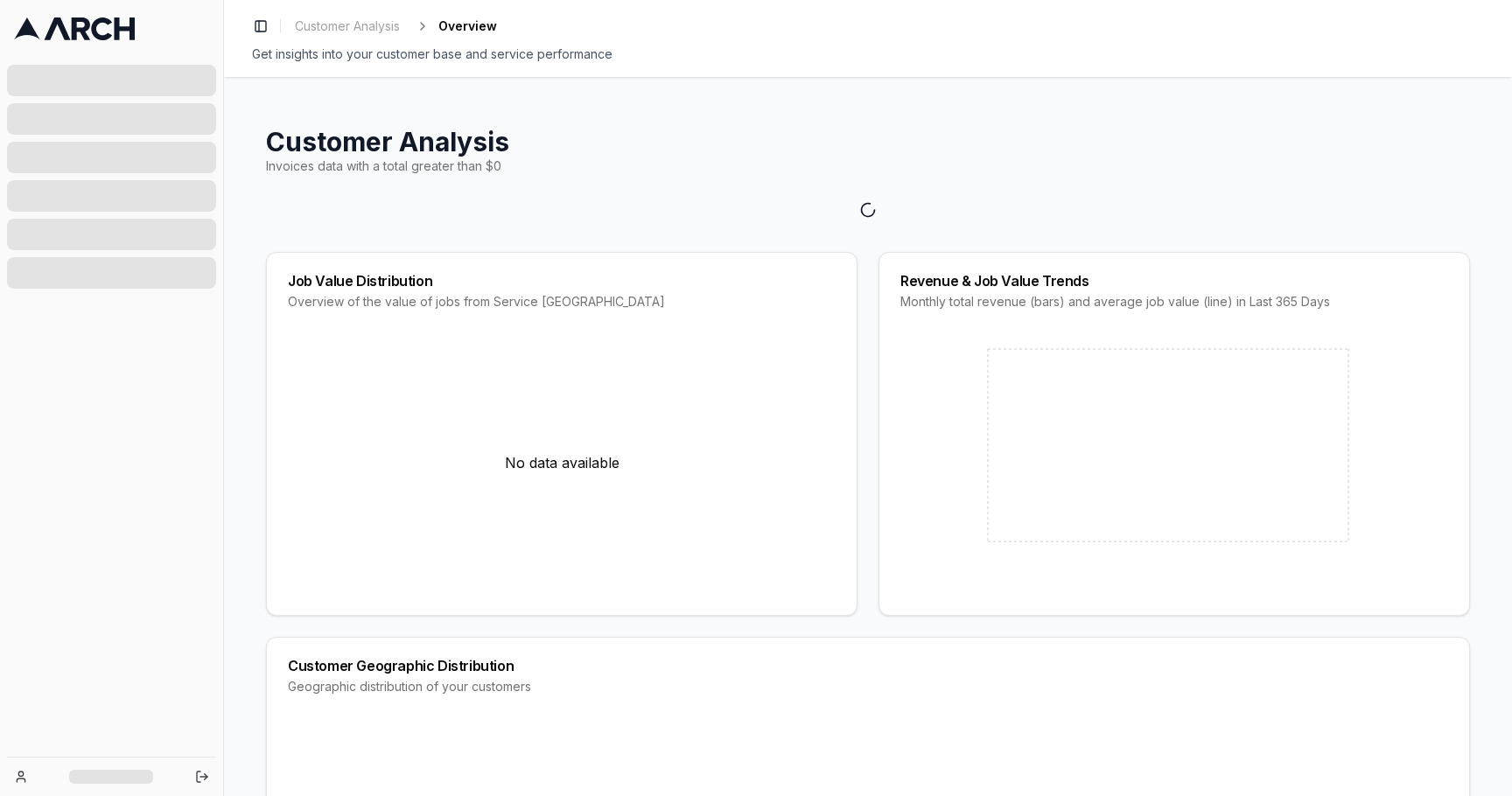 This screenshot has height=796, width=1512. I want to click on div: Revenue & Job Value Trends, so click(1174, 281).